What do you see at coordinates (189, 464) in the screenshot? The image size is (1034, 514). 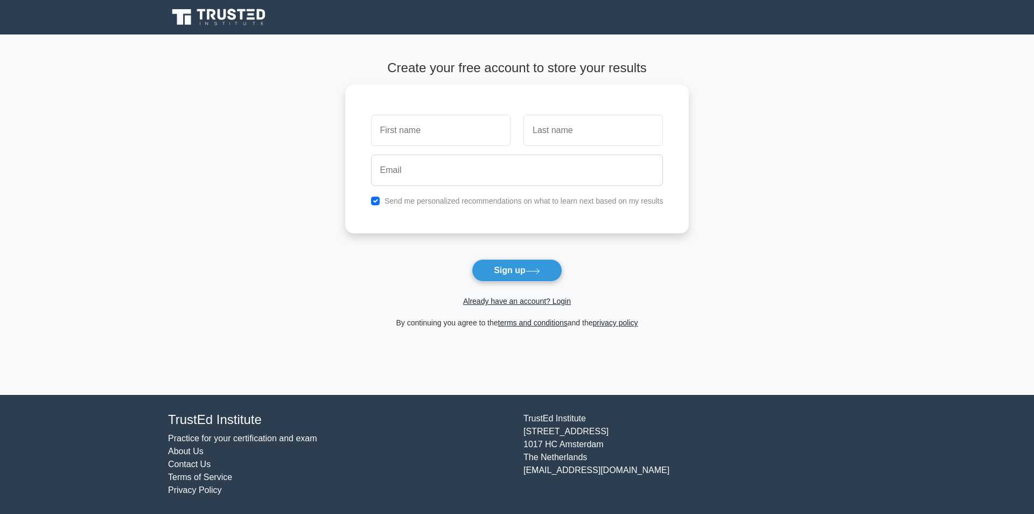 I see `a: Contact Us` at bounding box center [189, 464].